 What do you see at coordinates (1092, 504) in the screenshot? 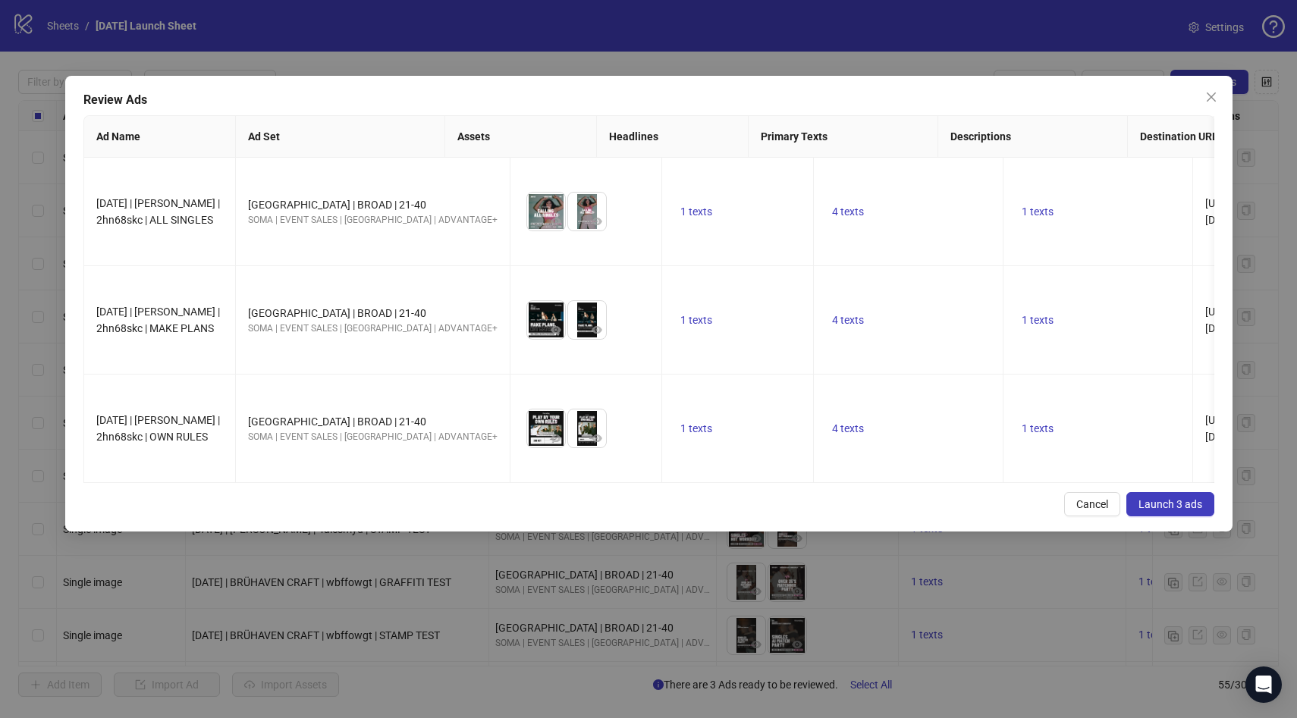
I see `button: Cancel` at bounding box center [1092, 504].